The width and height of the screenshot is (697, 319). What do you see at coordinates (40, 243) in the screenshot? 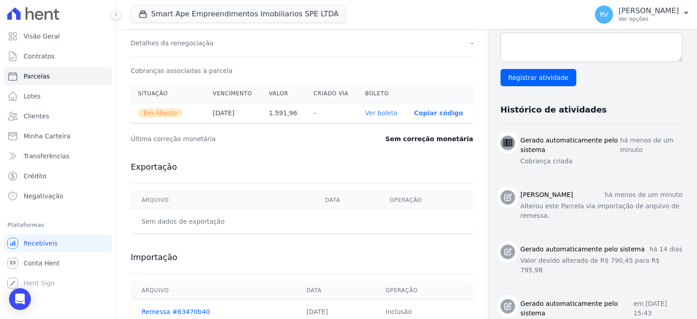
I see `span: Recebíveis` at bounding box center [40, 243].